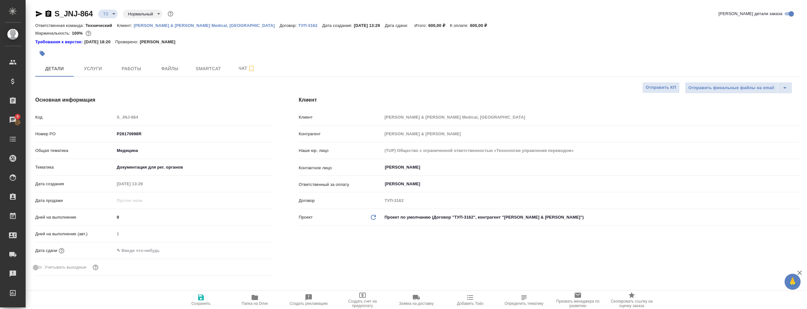  What do you see at coordinates (340, 185) in the screenshot?
I see `p: Ответственный за оплату` at bounding box center [340, 185].